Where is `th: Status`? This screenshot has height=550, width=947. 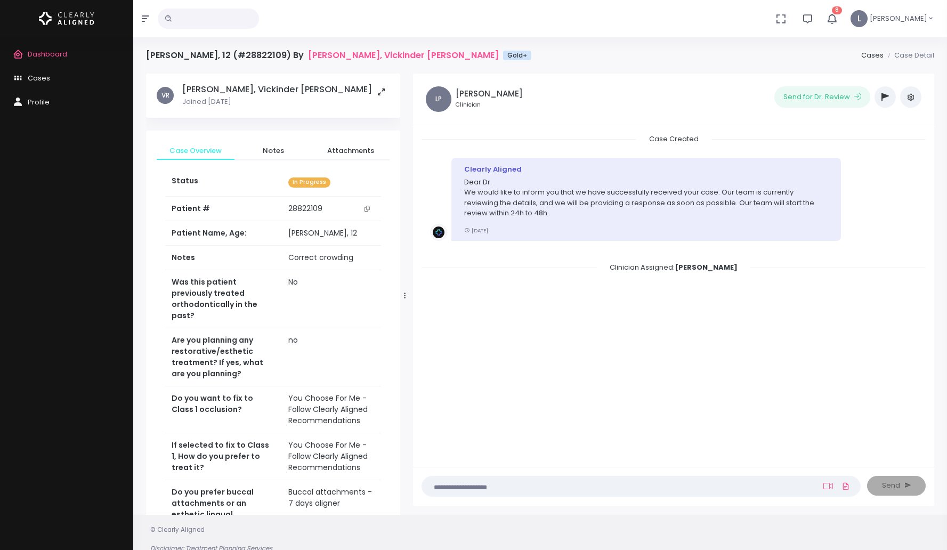
th: Status is located at coordinates (223, 182).